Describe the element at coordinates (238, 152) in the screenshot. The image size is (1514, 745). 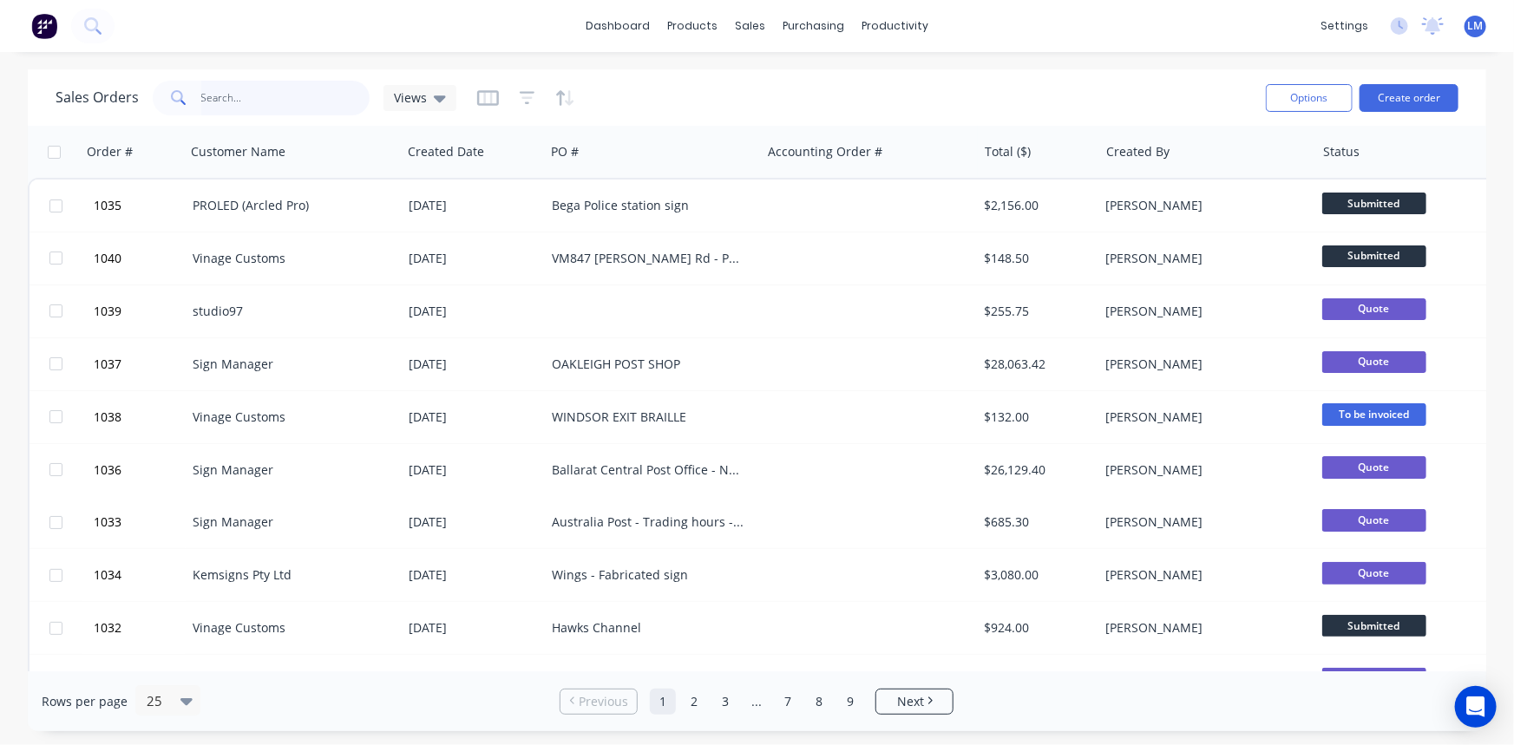
I see `div: Customer Name` at that location.